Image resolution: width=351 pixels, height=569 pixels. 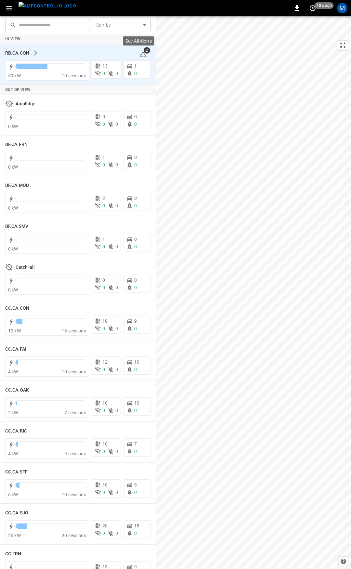 I want to click on span: 10 s ago, so click(x=324, y=6).